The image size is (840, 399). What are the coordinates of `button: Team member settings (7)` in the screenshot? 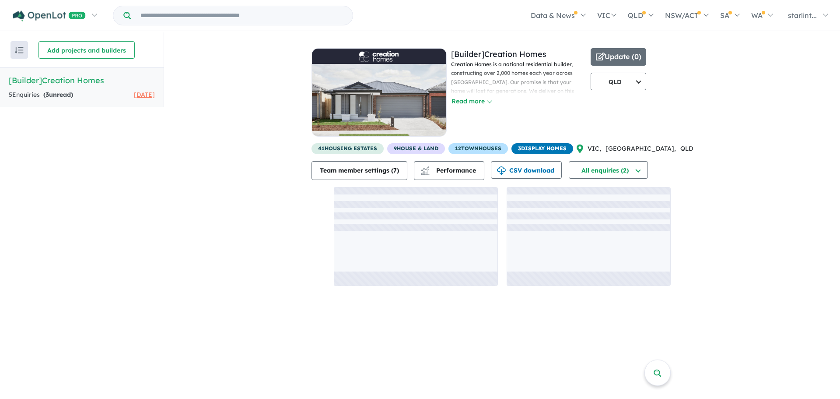 It's located at (359, 170).